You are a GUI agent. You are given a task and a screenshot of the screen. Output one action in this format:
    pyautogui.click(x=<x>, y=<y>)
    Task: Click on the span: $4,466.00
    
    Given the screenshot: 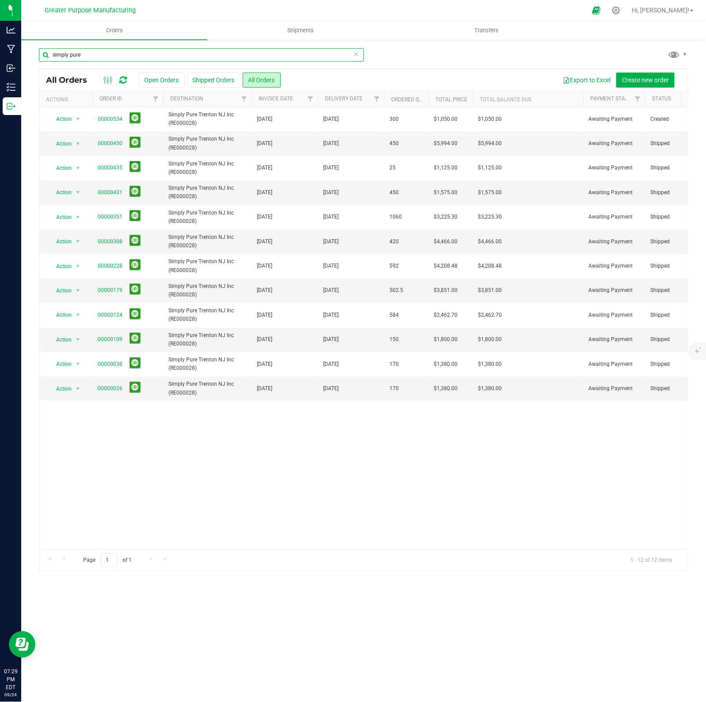 What is the action you would take?
    pyautogui.click(x=490, y=241)
    